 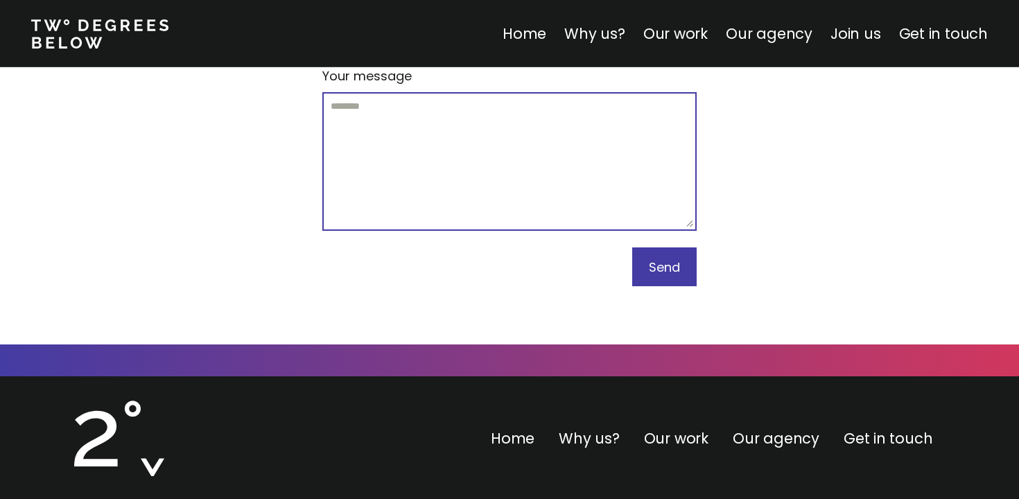 I want to click on p: Your message, so click(x=367, y=76).